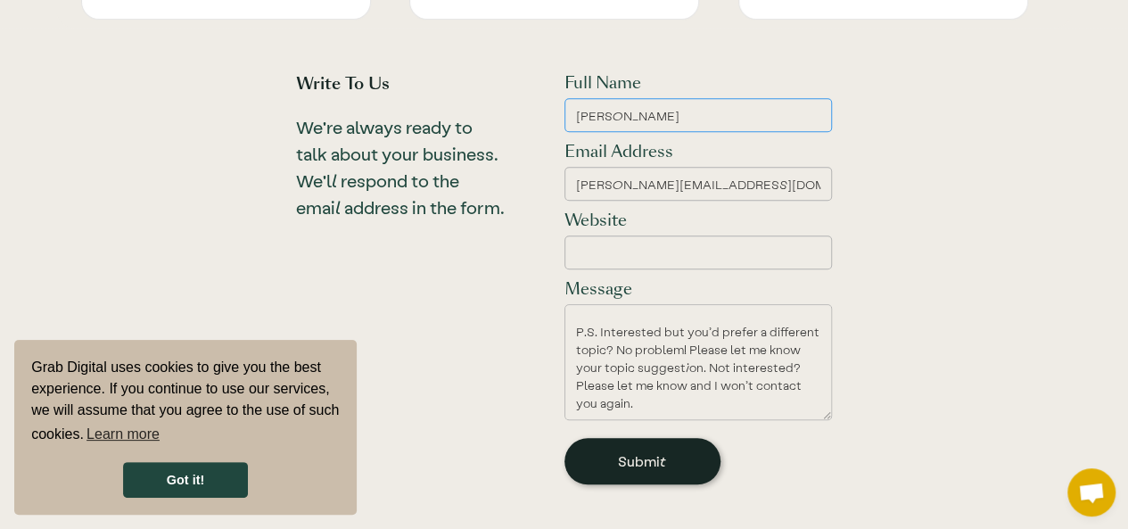  Describe the element at coordinates (186, 480) in the screenshot. I see `a: dismiss cookie message` at that location.